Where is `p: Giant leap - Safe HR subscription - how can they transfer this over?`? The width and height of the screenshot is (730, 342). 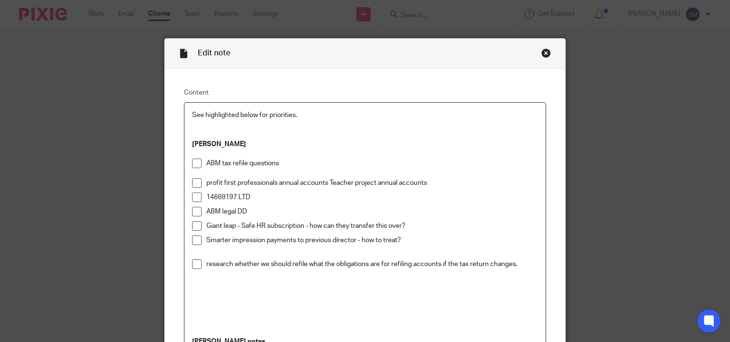
p: Giant leap - Safe HR subscription - how can they transfer this over? is located at coordinates (372, 226).